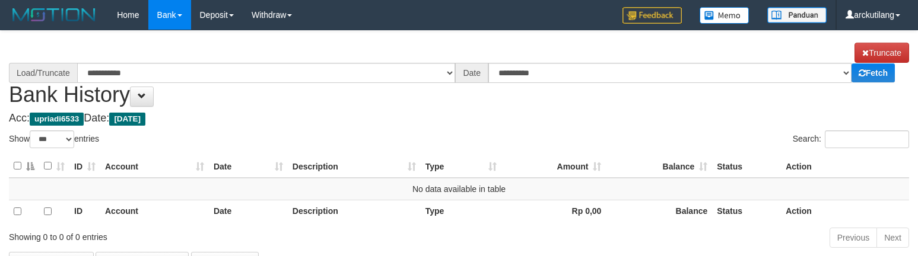 Image resolution: width=918 pixels, height=256 pixels. Describe the element at coordinates (459, 119) in the screenshot. I see `h4: Acc: Date:` at that location.